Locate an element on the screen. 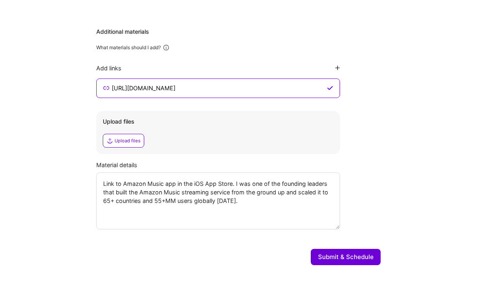 The image size is (485, 281). button: Submit & Schedule is located at coordinates (346, 257).